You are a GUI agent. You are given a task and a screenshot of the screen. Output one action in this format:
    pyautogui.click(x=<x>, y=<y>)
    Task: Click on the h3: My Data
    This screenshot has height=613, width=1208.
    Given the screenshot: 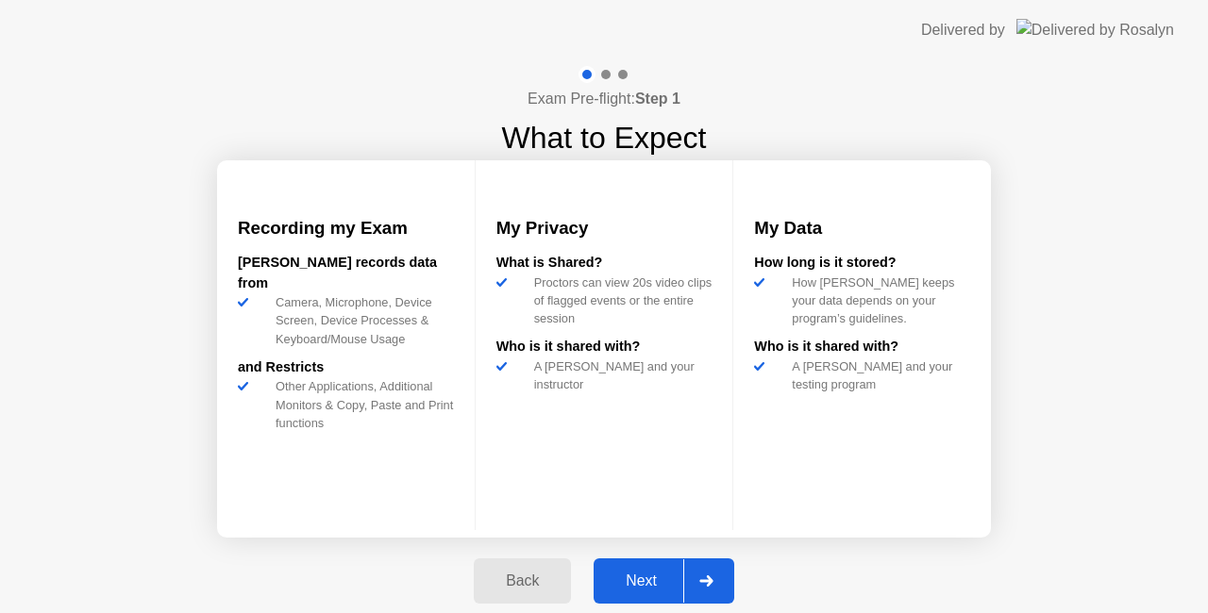 What is the action you would take?
    pyautogui.click(x=861, y=228)
    